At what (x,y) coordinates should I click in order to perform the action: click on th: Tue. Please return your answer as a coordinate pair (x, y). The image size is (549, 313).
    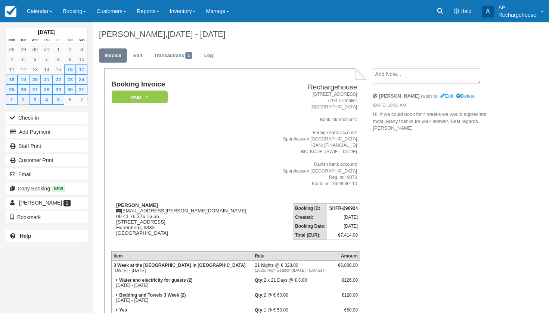
    Looking at the image, I should click on (23, 40).